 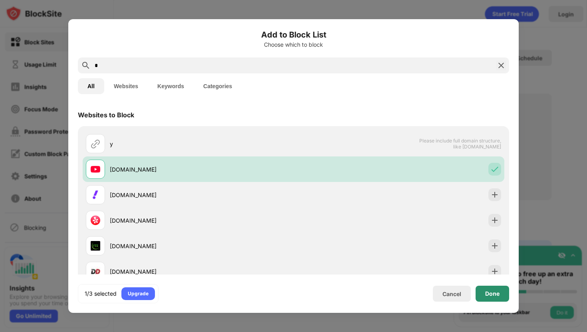 I want to click on div: Done, so click(x=493, y=294).